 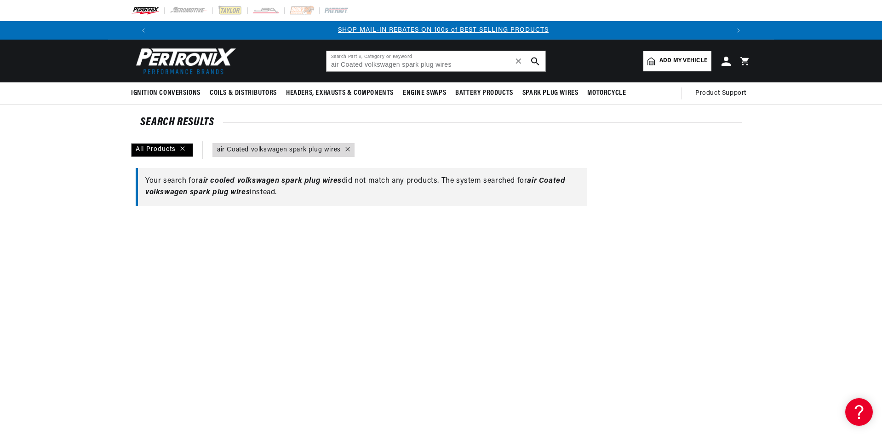 What do you see at coordinates (425, 93) in the screenshot?
I see `span: Engine Swaps` at bounding box center [425, 93].